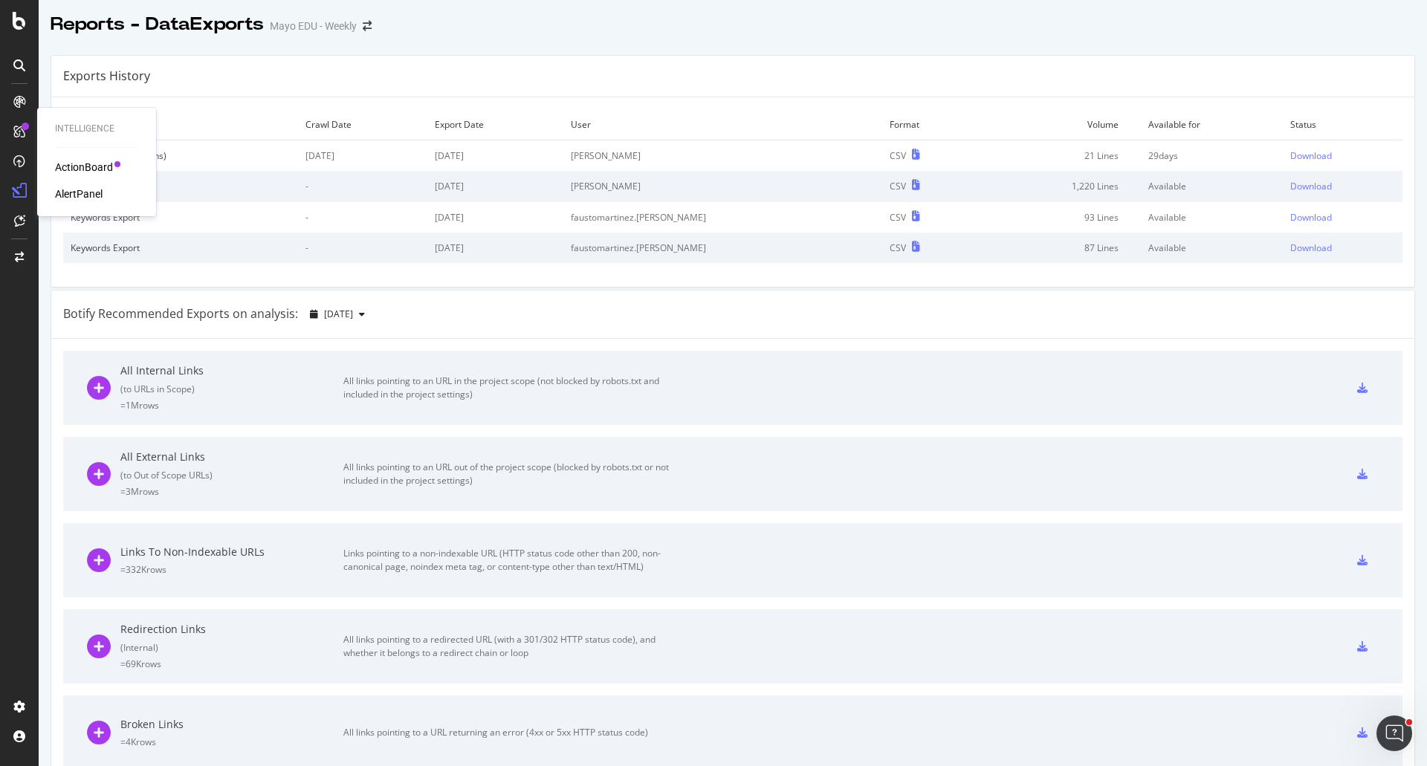  I want to click on td: Format, so click(930, 125).